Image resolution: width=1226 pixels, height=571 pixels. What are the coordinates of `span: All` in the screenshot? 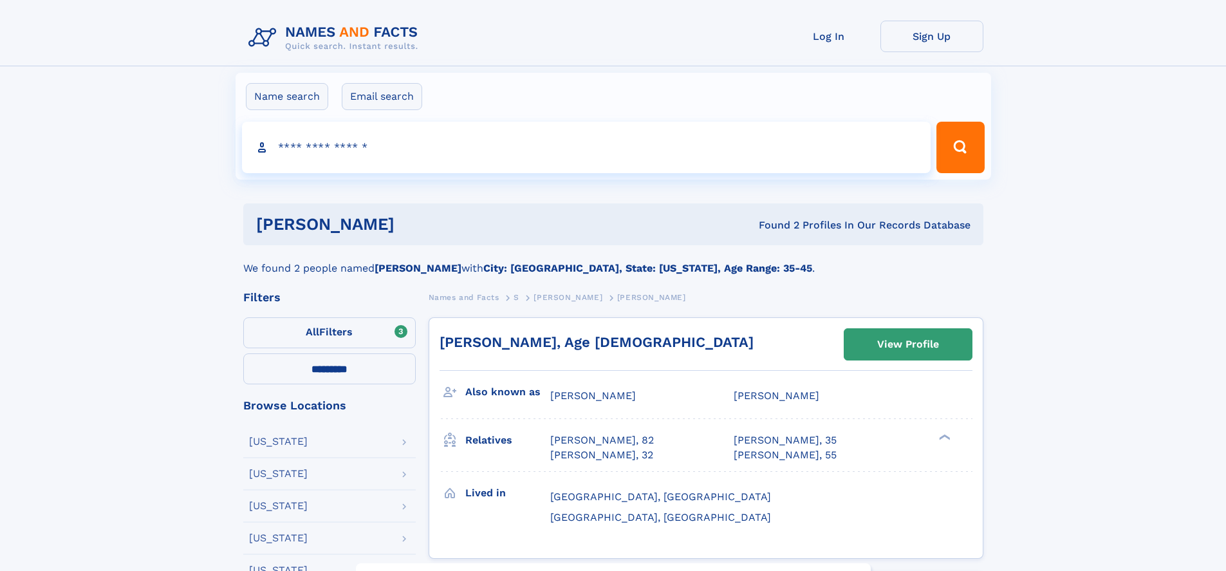 It's located at (312, 332).